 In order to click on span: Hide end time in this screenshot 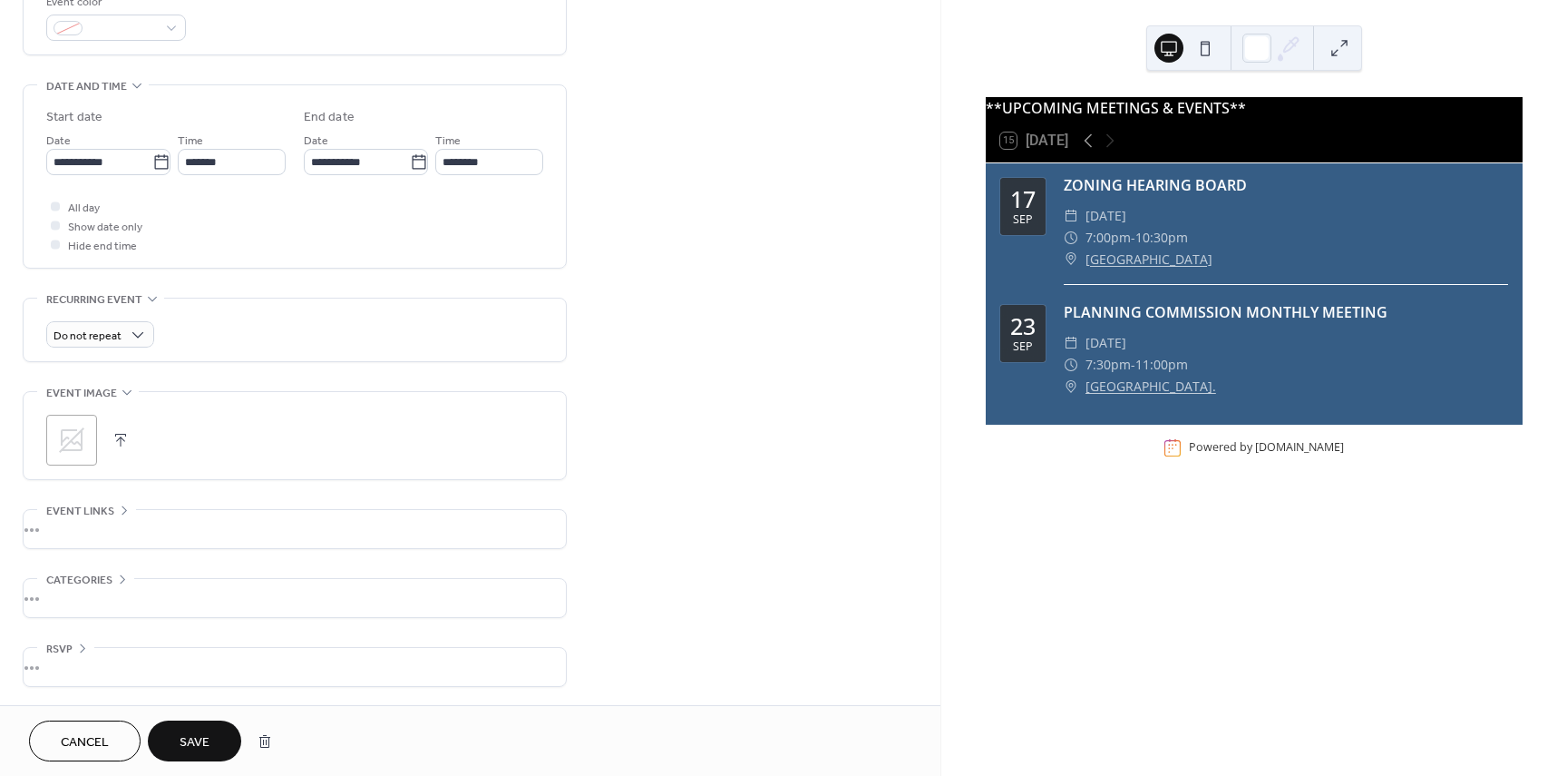, I will do `click(103, 246)`.